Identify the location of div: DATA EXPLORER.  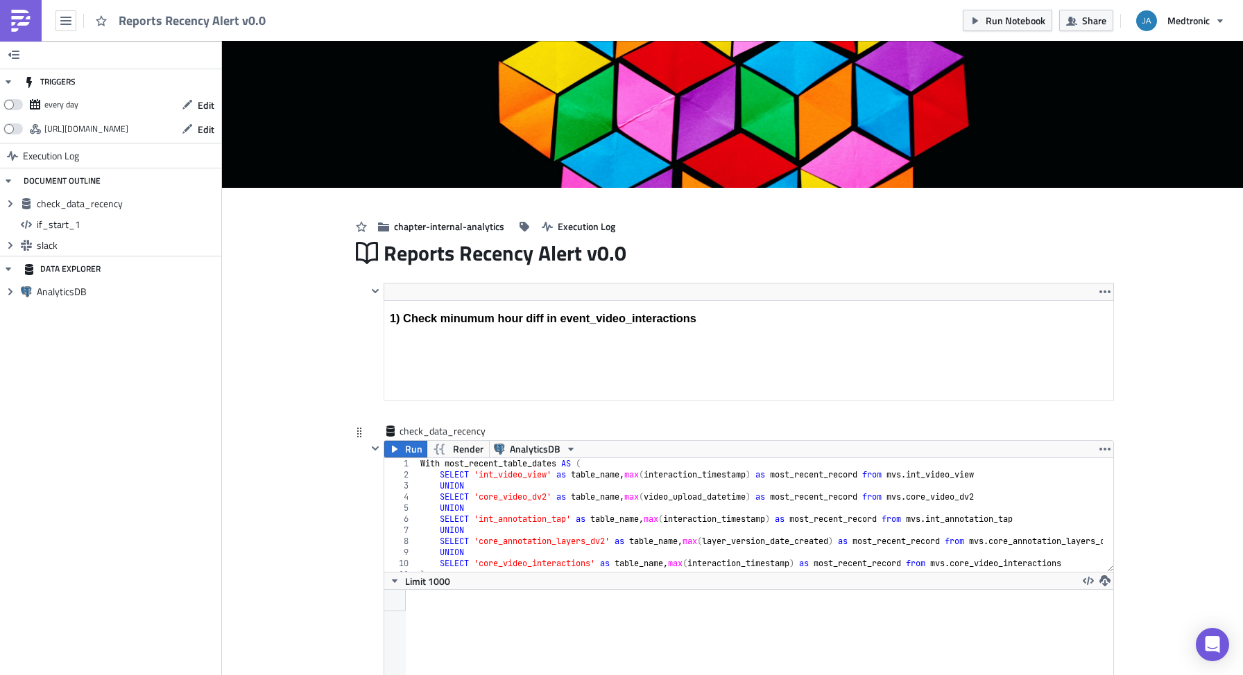
(62, 269).